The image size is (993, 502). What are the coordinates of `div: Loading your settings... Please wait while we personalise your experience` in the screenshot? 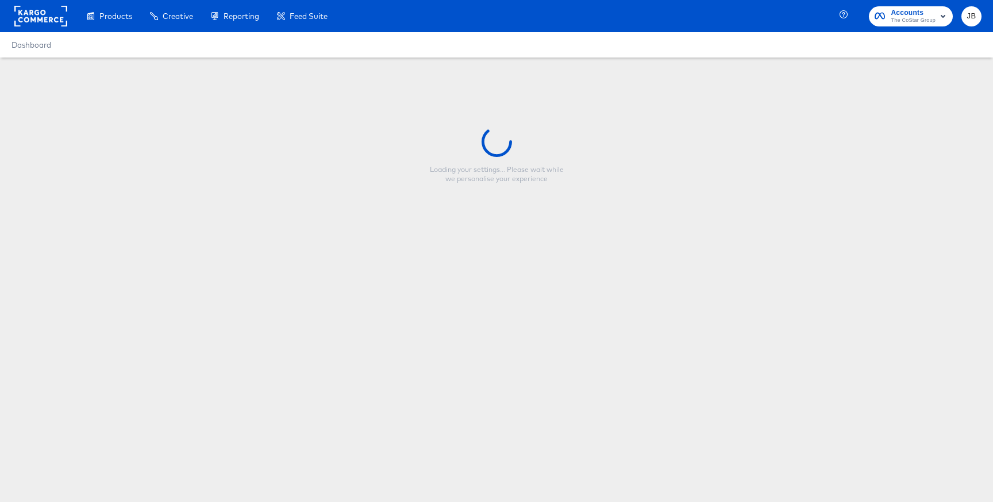 It's located at (497, 174).